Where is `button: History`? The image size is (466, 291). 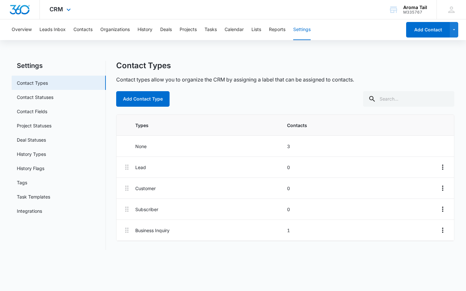 button: History is located at coordinates (145, 30).